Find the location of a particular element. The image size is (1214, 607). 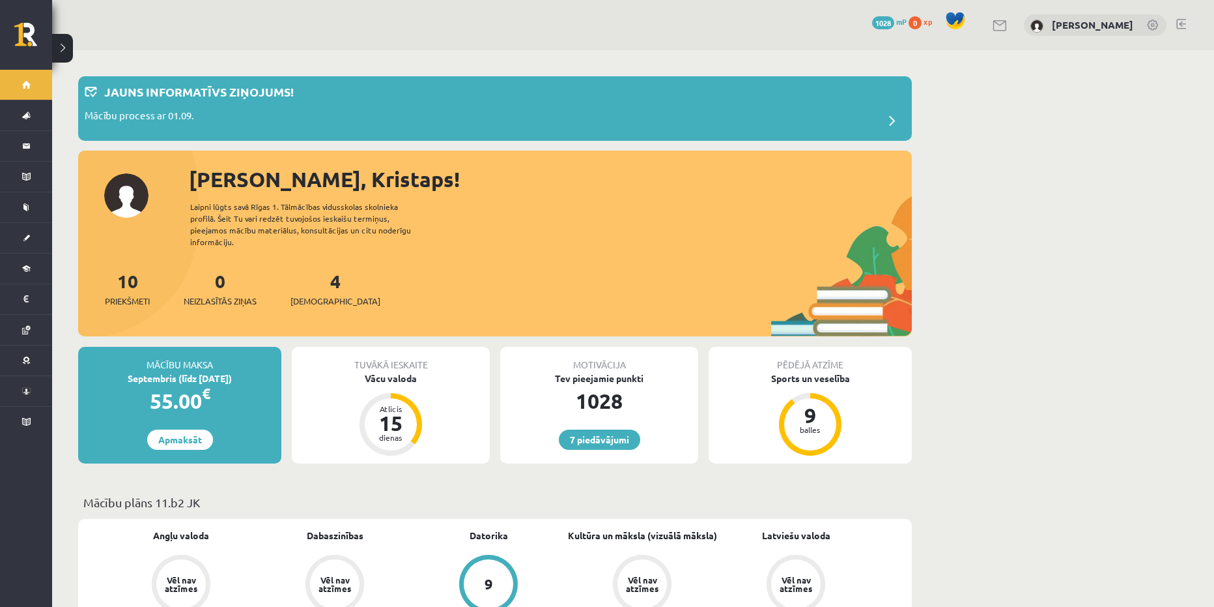

div: Laipni lūgts savā Rīgas 1. Tālmācības vidusskolas skolnieka profilā. Šeit Tu vari redzēt tuvojošo... is located at coordinates (312, 224).